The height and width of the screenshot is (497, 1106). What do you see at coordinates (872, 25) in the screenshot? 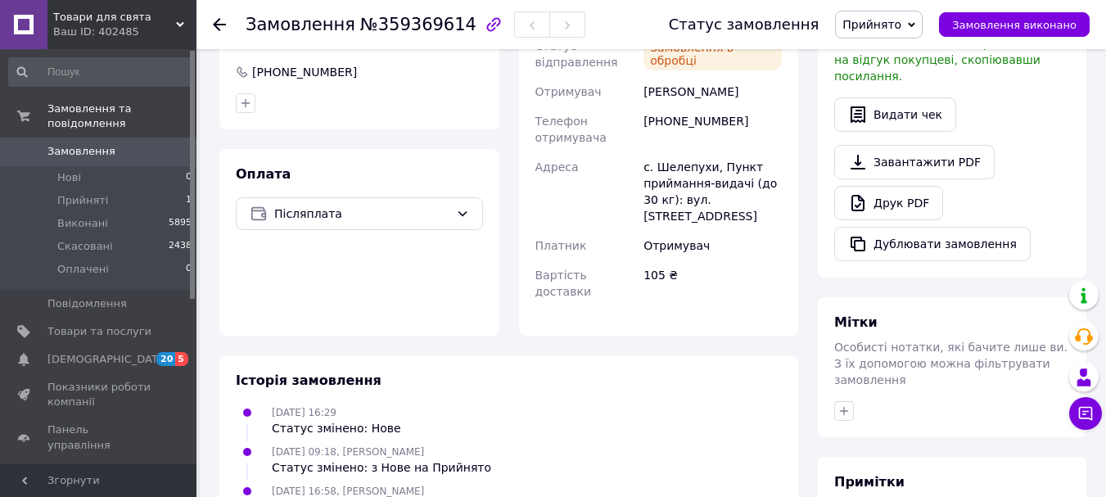
I see `span: Прийнято` at bounding box center [872, 25].